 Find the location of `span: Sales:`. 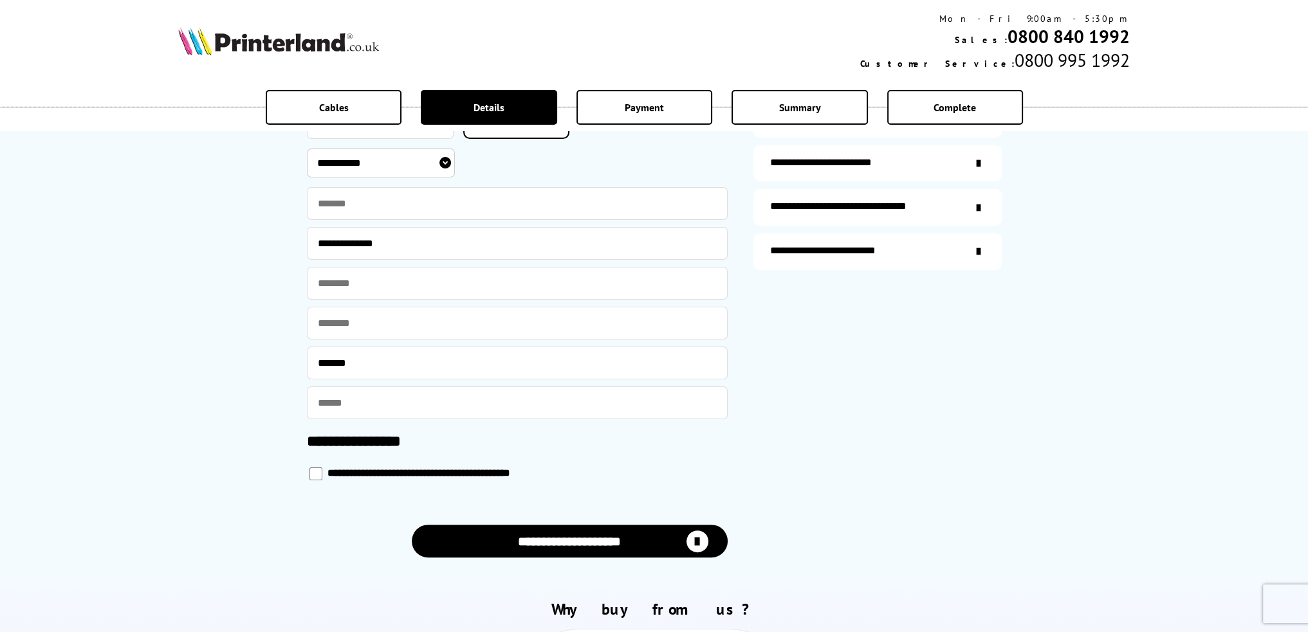

span: Sales: is located at coordinates (981, 40).